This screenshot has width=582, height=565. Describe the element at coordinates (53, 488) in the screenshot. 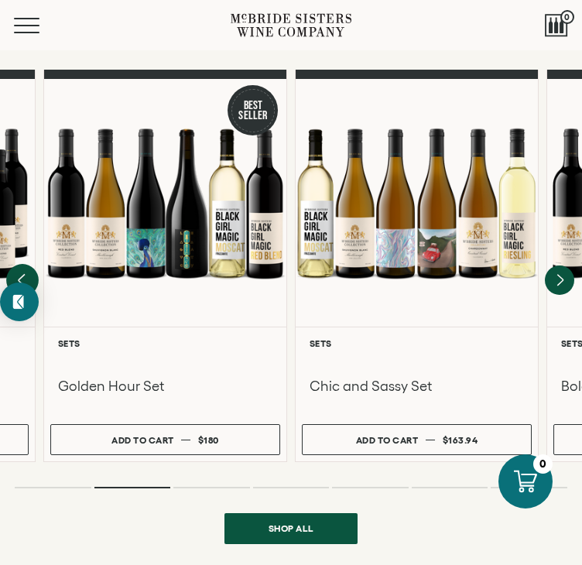

I see `li: Page dot 1` at that location.